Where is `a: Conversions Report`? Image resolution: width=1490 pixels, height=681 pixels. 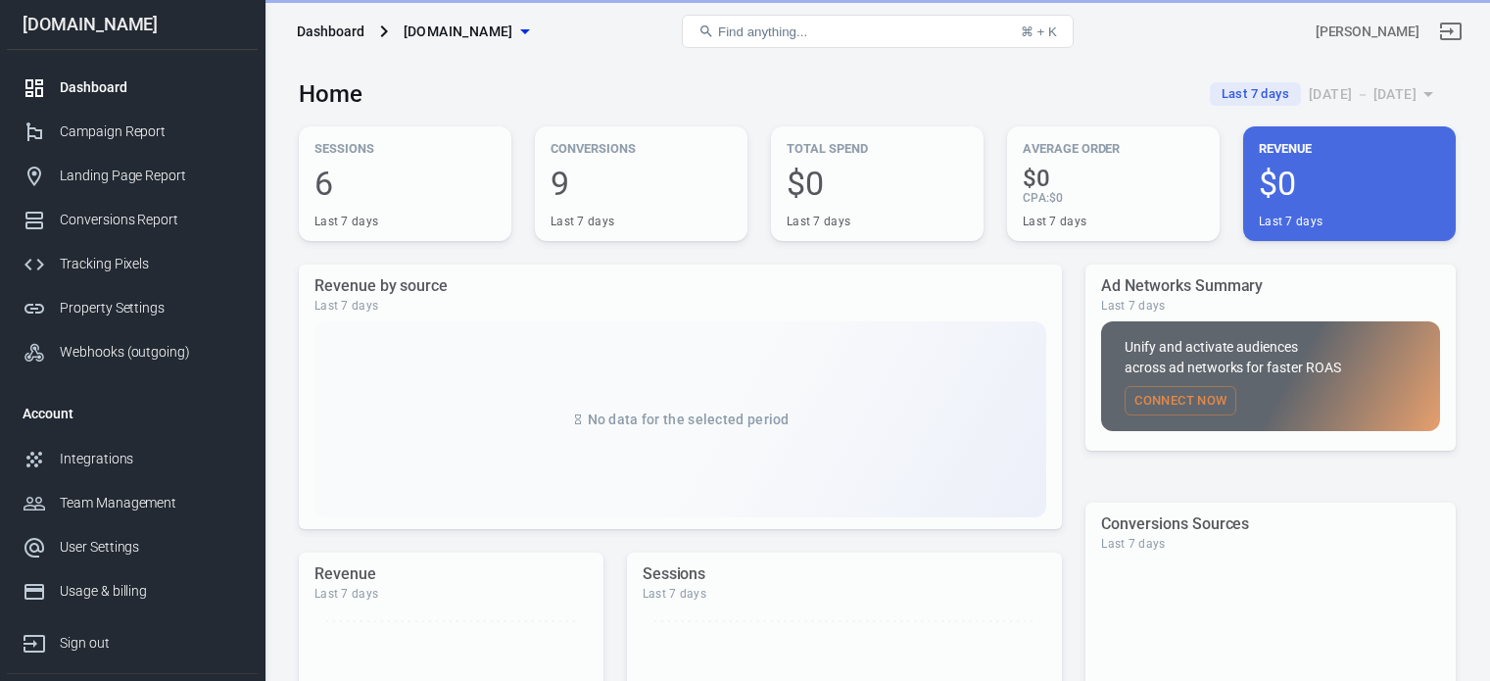 a: Conversions Report is located at coordinates (132, 219).